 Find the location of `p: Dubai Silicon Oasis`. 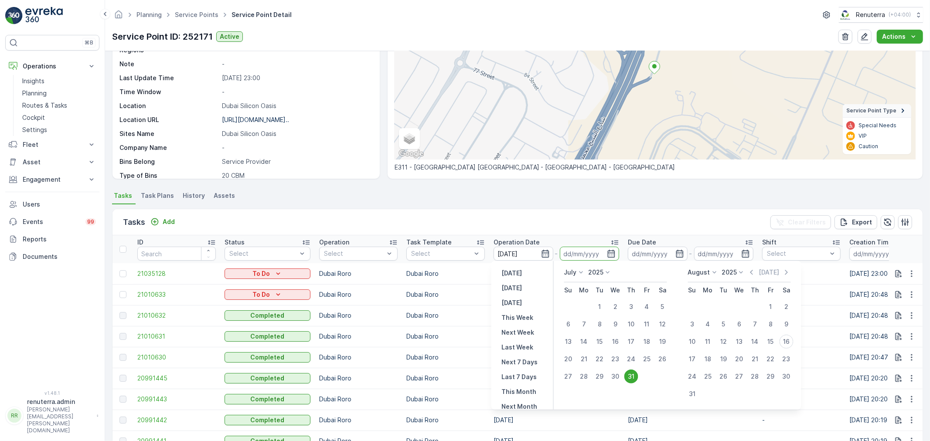

p: Dubai Silicon Oasis is located at coordinates (296, 106).